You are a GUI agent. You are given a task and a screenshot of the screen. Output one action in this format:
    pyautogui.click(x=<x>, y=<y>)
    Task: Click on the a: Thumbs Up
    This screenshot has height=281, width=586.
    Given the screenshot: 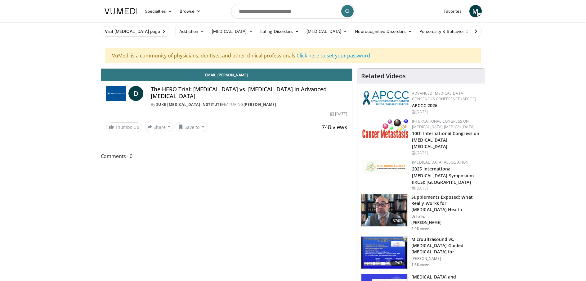 What is the action you would take?
    pyautogui.click(x=124, y=127)
    